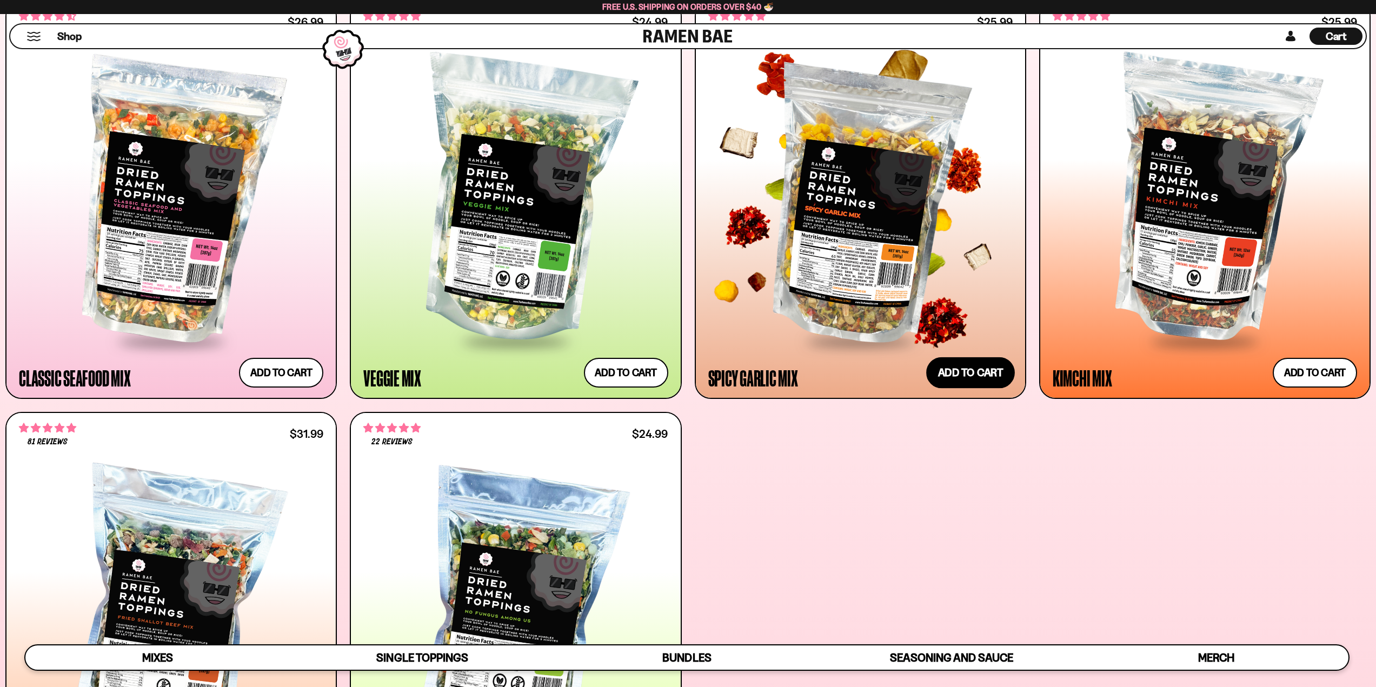 This screenshot has height=687, width=1376. What do you see at coordinates (48, 428) in the screenshot?
I see `span: 4.83 stars` at bounding box center [48, 428].